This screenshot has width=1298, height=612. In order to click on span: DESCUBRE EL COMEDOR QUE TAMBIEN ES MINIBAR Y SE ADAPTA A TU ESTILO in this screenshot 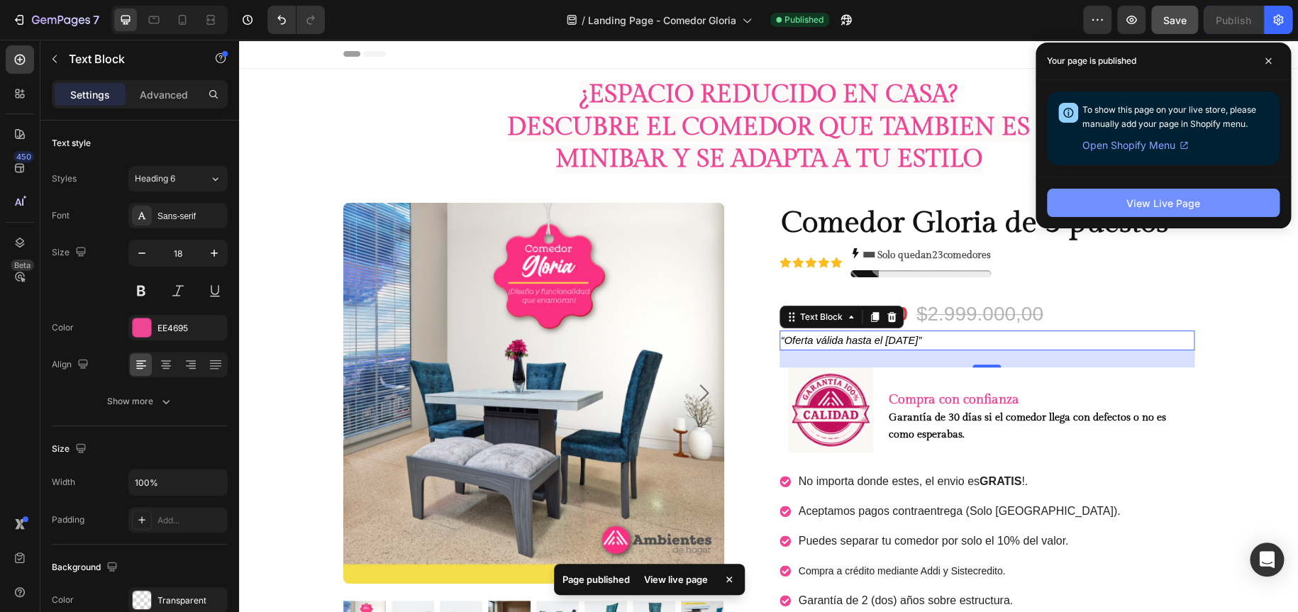, I will do `click(529, 104)`.